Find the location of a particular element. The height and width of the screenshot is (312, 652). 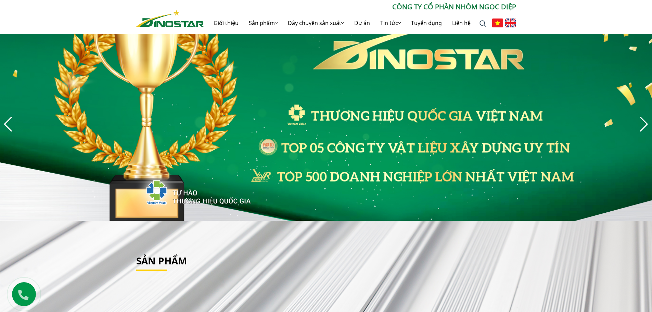

div: Previous slide is located at coordinates (8, 124).